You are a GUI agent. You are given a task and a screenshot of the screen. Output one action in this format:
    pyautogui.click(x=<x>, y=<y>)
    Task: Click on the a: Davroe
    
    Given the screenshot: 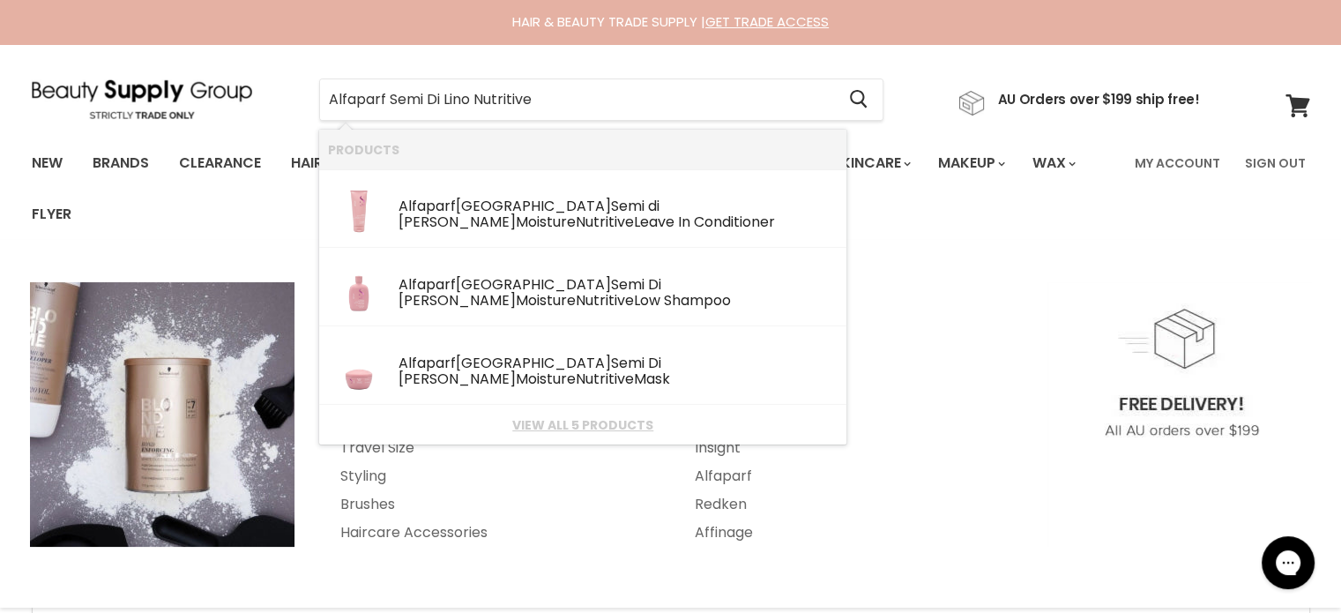 What is the action you would take?
    pyautogui.click(x=848, y=335)
    